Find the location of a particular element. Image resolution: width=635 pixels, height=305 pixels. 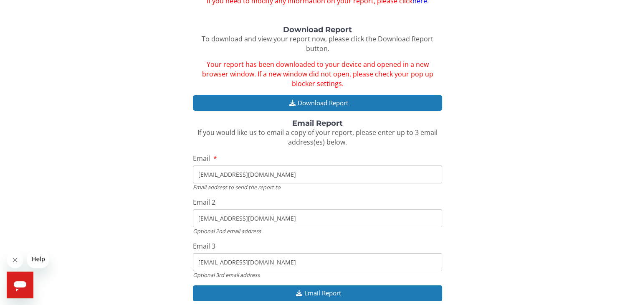

span: Email 3 is located at coordinates (204, 246).